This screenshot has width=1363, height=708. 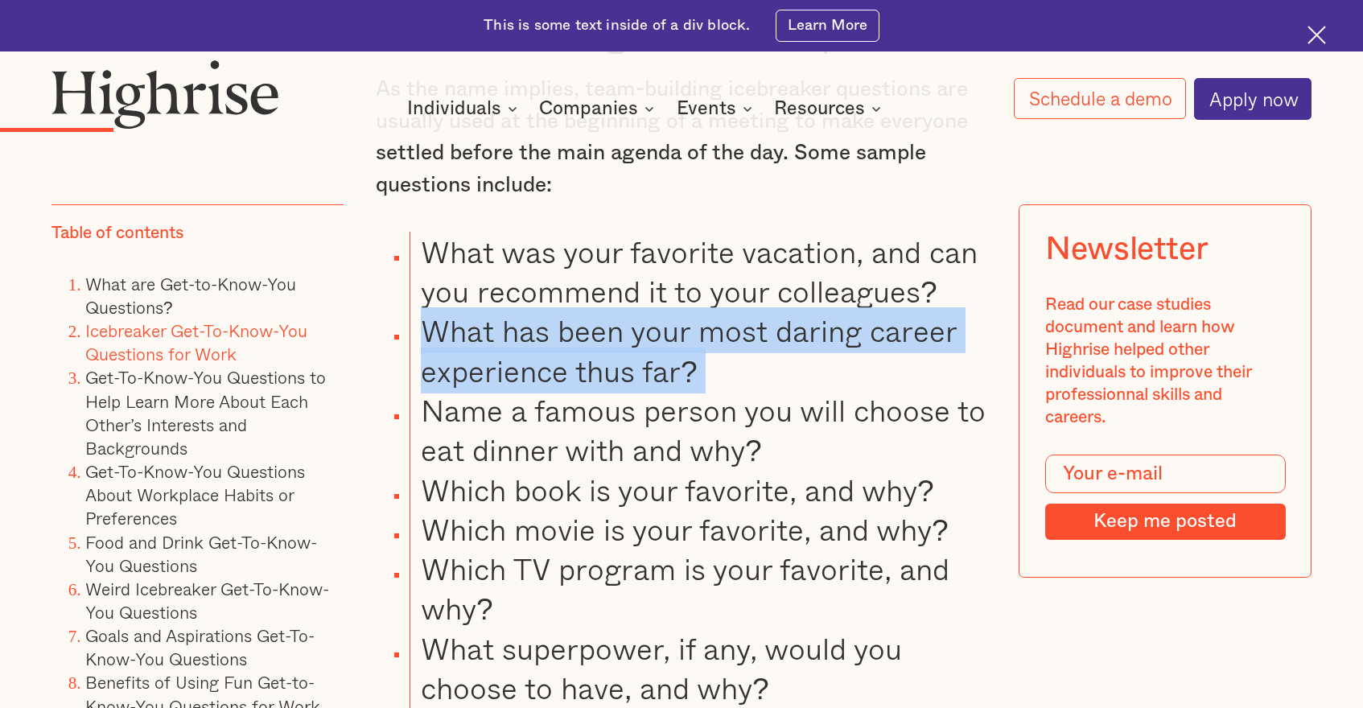 What do you see at coordinates (1253, 99) in the screenshot?
I see `a: Apply now` at bounding box center [1253, 99].